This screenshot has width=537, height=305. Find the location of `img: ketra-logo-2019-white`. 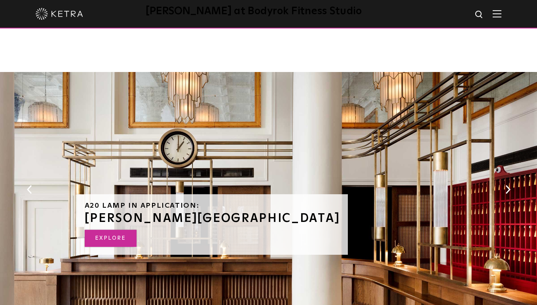

img: ketra-logo-2019-white is located at coordinates (59, 14).